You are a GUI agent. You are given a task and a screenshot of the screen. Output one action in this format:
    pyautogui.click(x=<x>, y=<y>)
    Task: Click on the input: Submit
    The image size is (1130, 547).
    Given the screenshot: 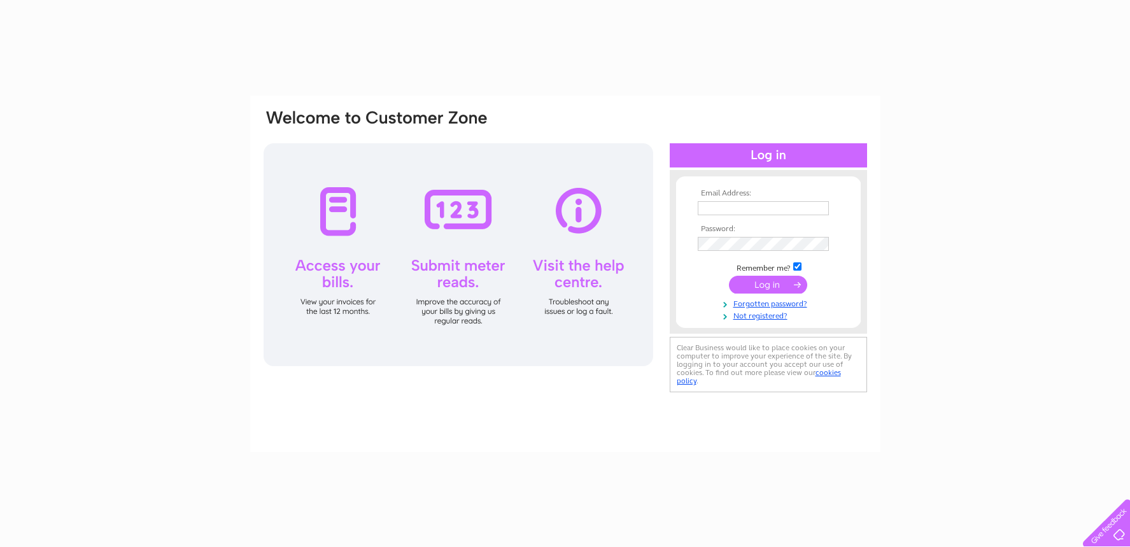 What is the action you would take?
    pyautogui.click(x=768, y=285)
    